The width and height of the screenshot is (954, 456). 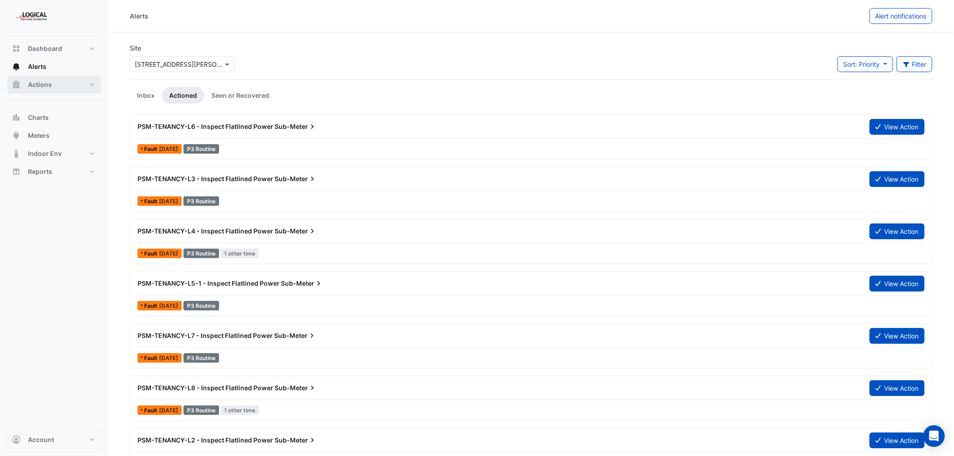 I want to click on app-icon: Alerts, so click(x=16, y=67).